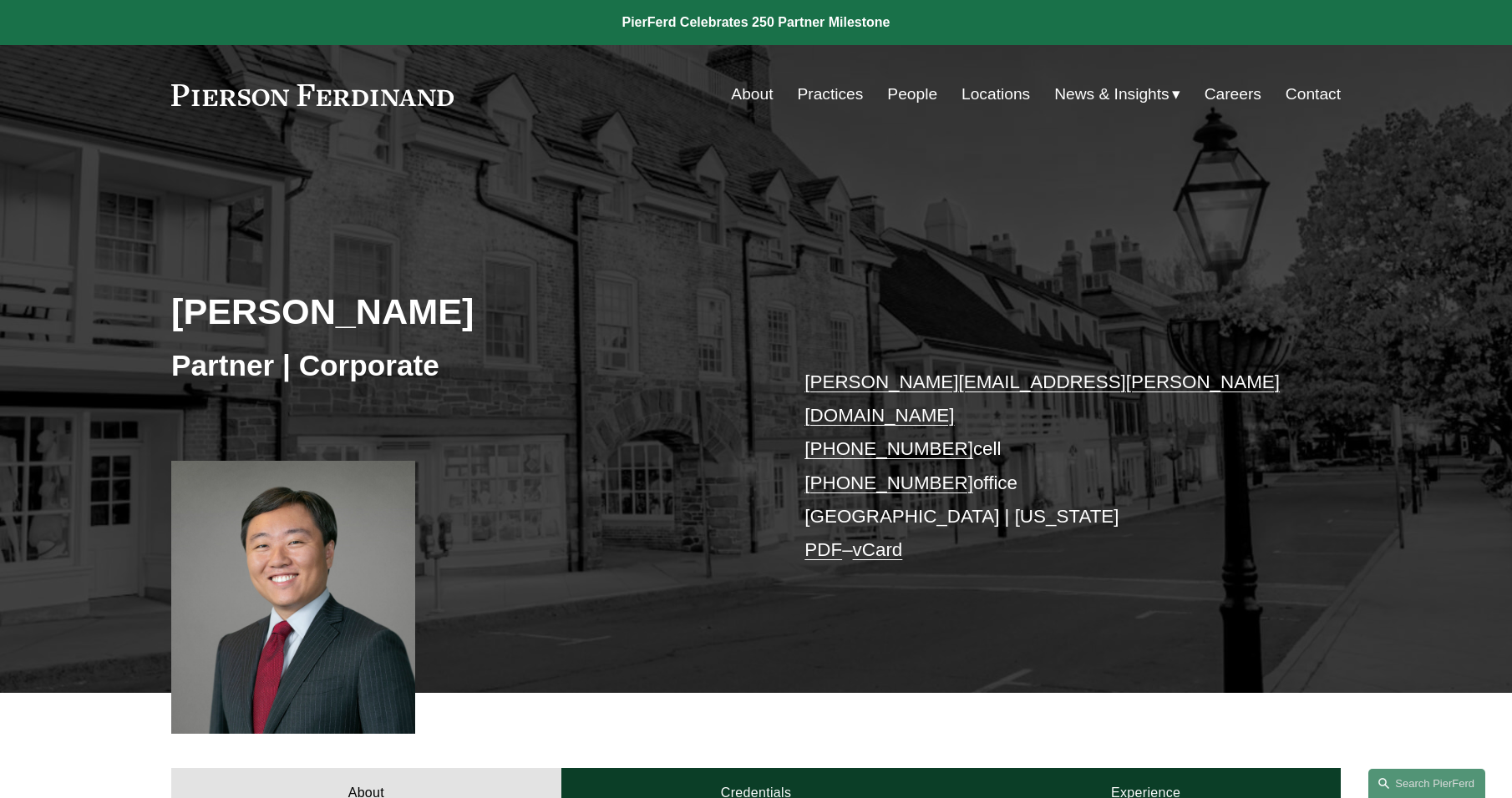  What do you see at coordinates (1117, 94) in the screenshot?
I see `a: folder dropdown` at bounding box center [1117, 94].